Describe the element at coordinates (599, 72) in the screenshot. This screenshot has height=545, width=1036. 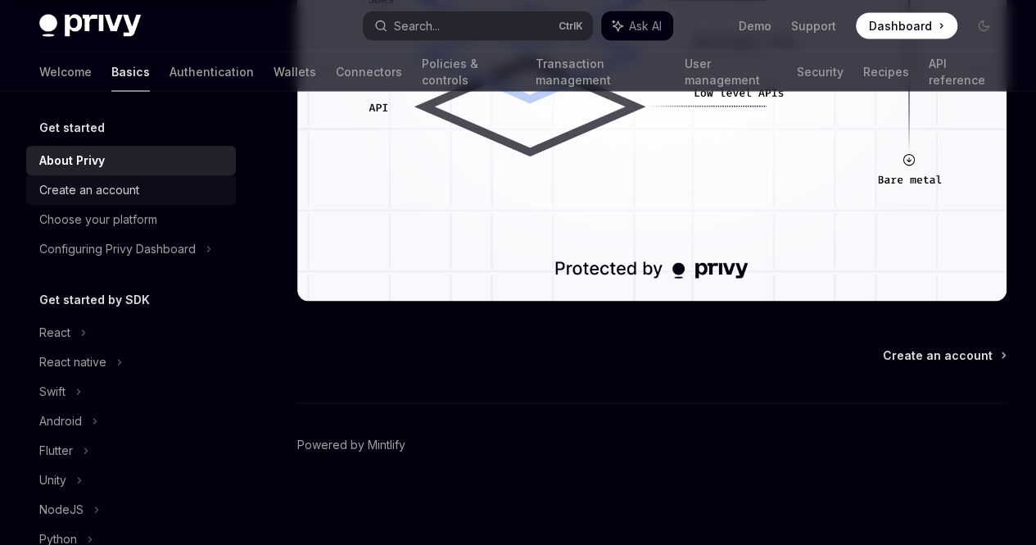
I see `a: Transaction management` at that location.